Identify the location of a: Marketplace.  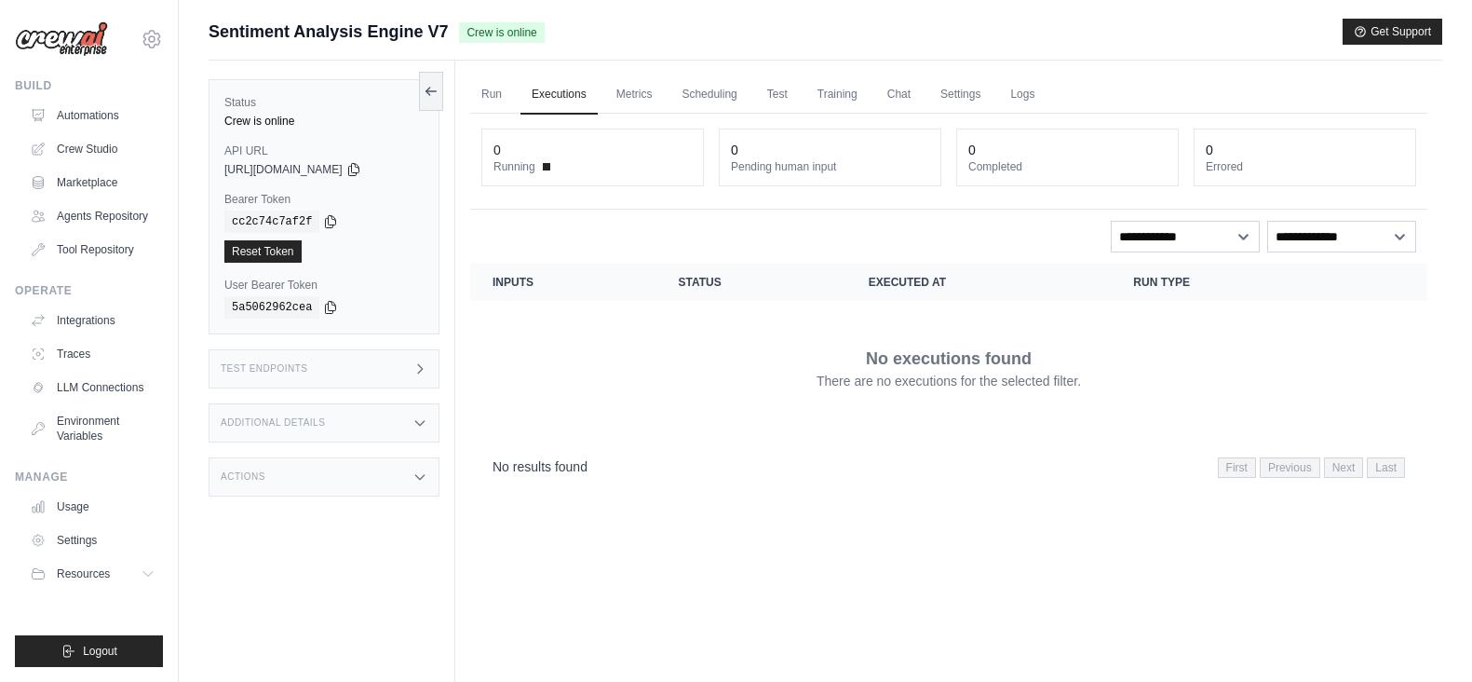
(92, 183).